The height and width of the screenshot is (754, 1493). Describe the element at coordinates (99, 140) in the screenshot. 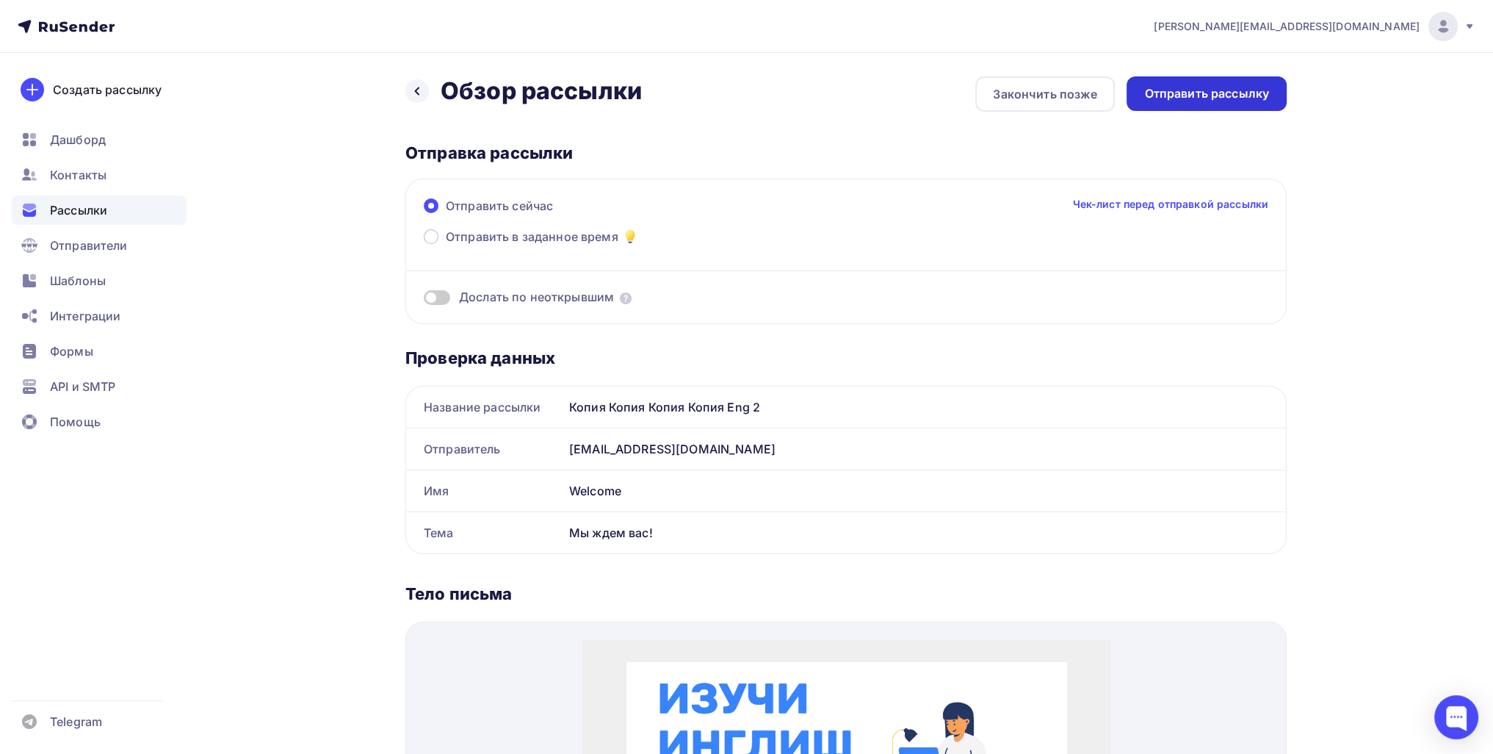

I see `a: Дашборд` at that location.